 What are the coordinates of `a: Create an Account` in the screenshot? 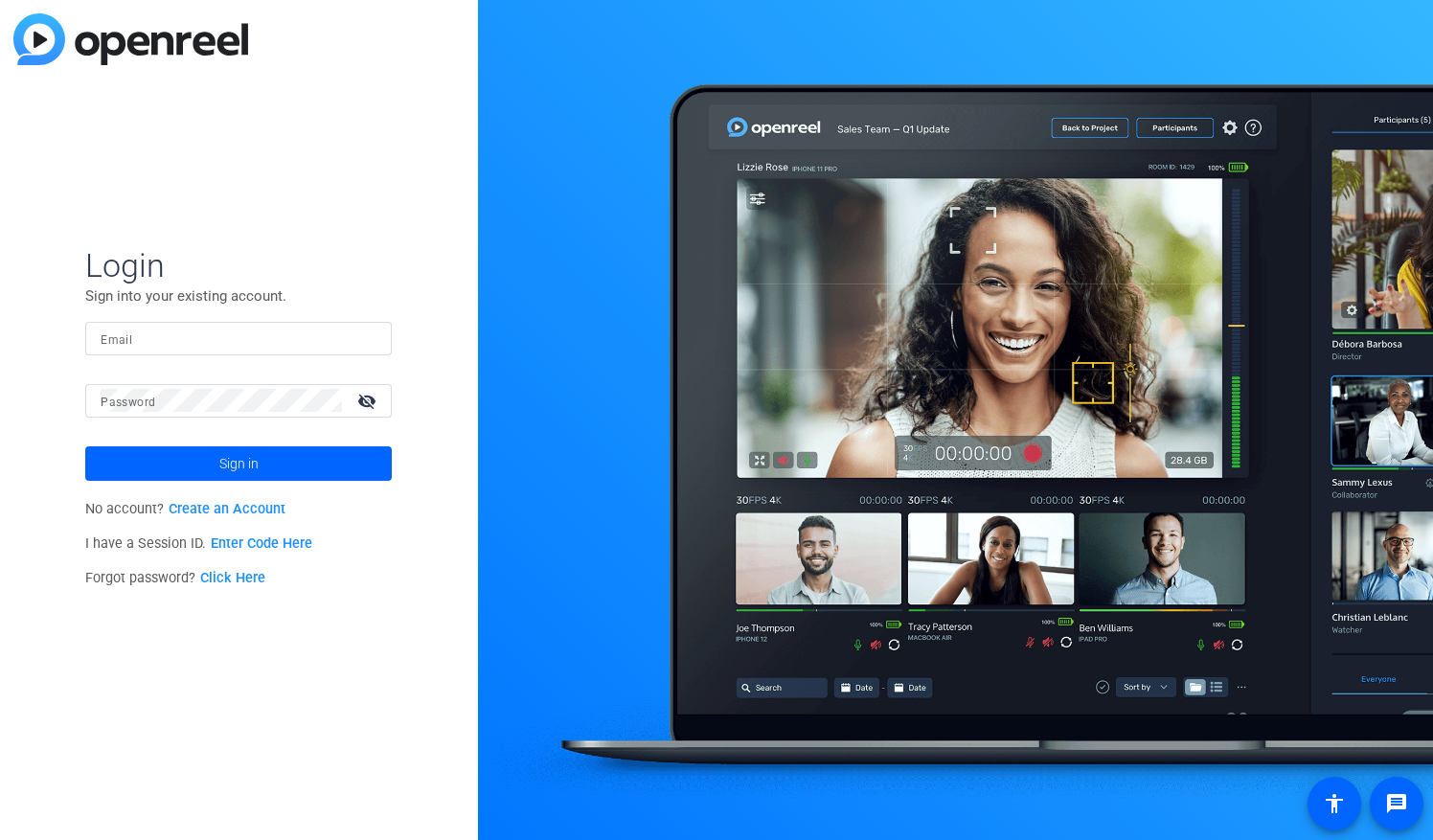 It's located at (227, 508).